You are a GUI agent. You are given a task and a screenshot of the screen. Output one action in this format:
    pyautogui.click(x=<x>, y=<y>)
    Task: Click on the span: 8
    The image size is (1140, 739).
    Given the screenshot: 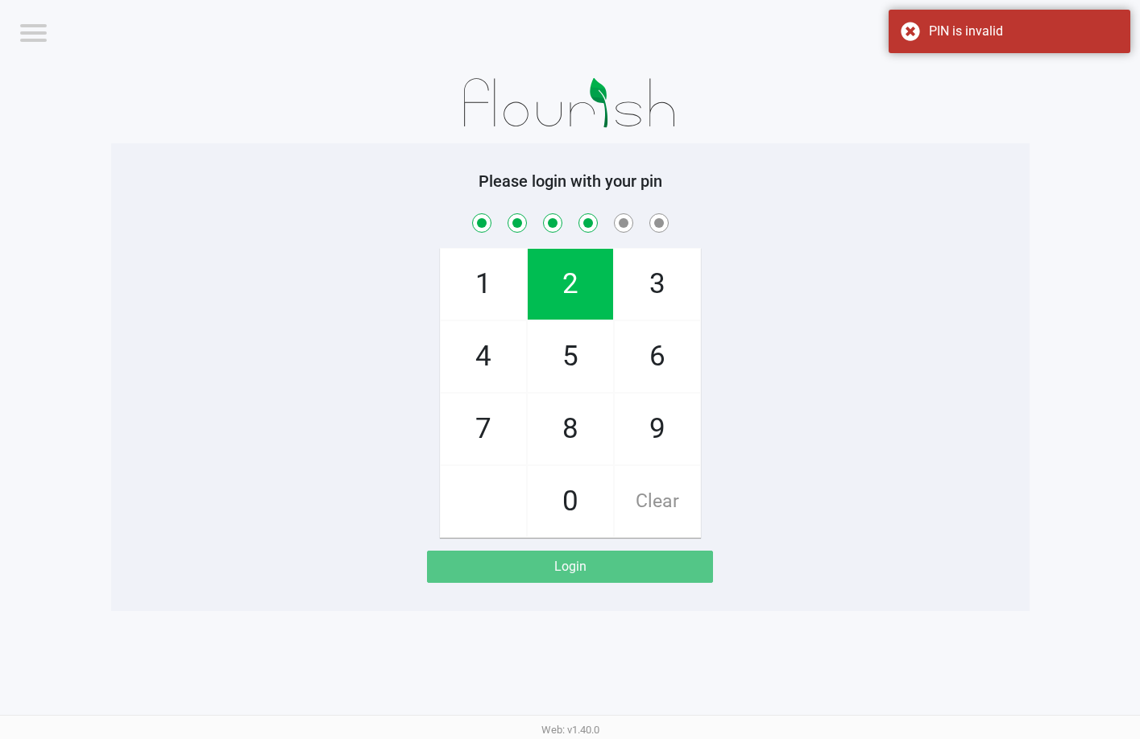 What is the action you would take?
    pyautogui.click(x=570, y=429)
    